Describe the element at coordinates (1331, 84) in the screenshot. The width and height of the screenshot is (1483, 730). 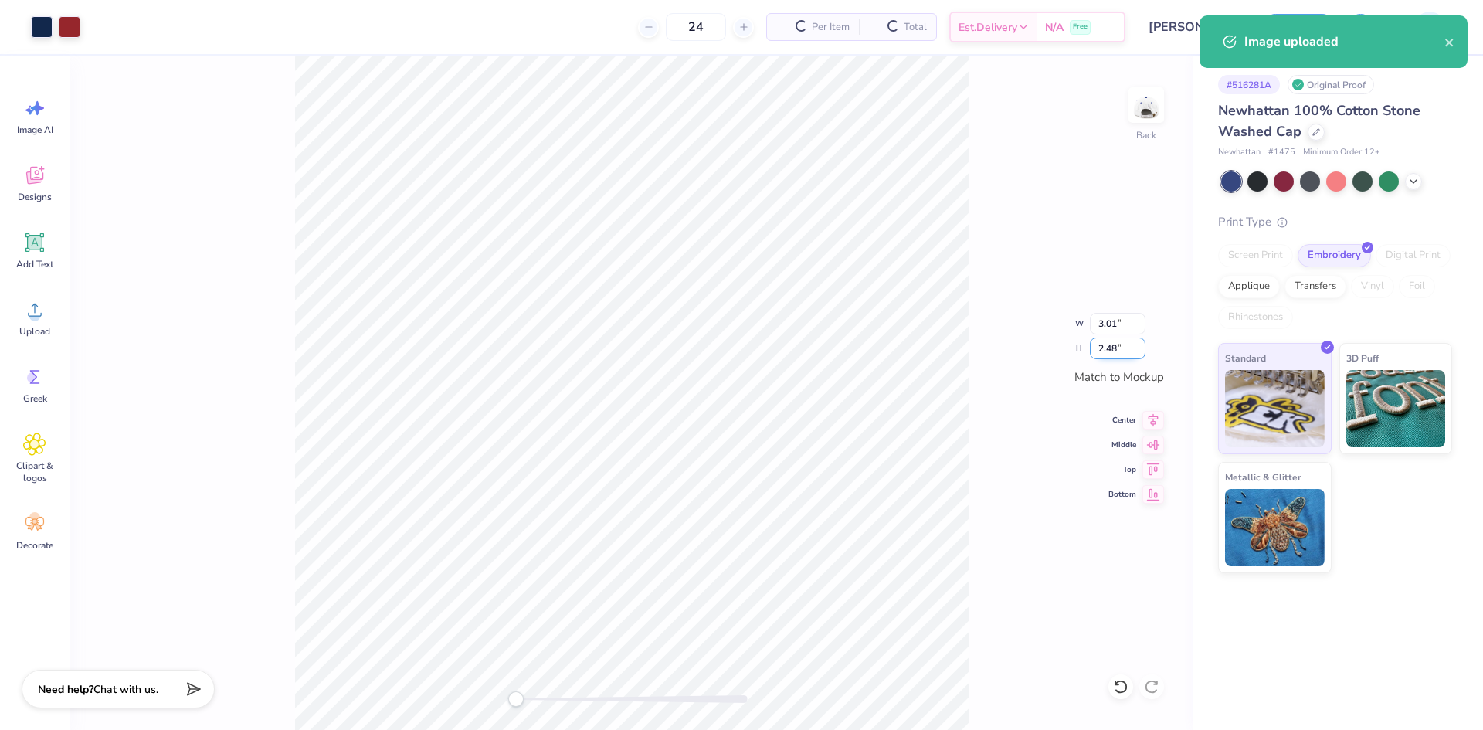
I see `div: Original Proof` at that location.